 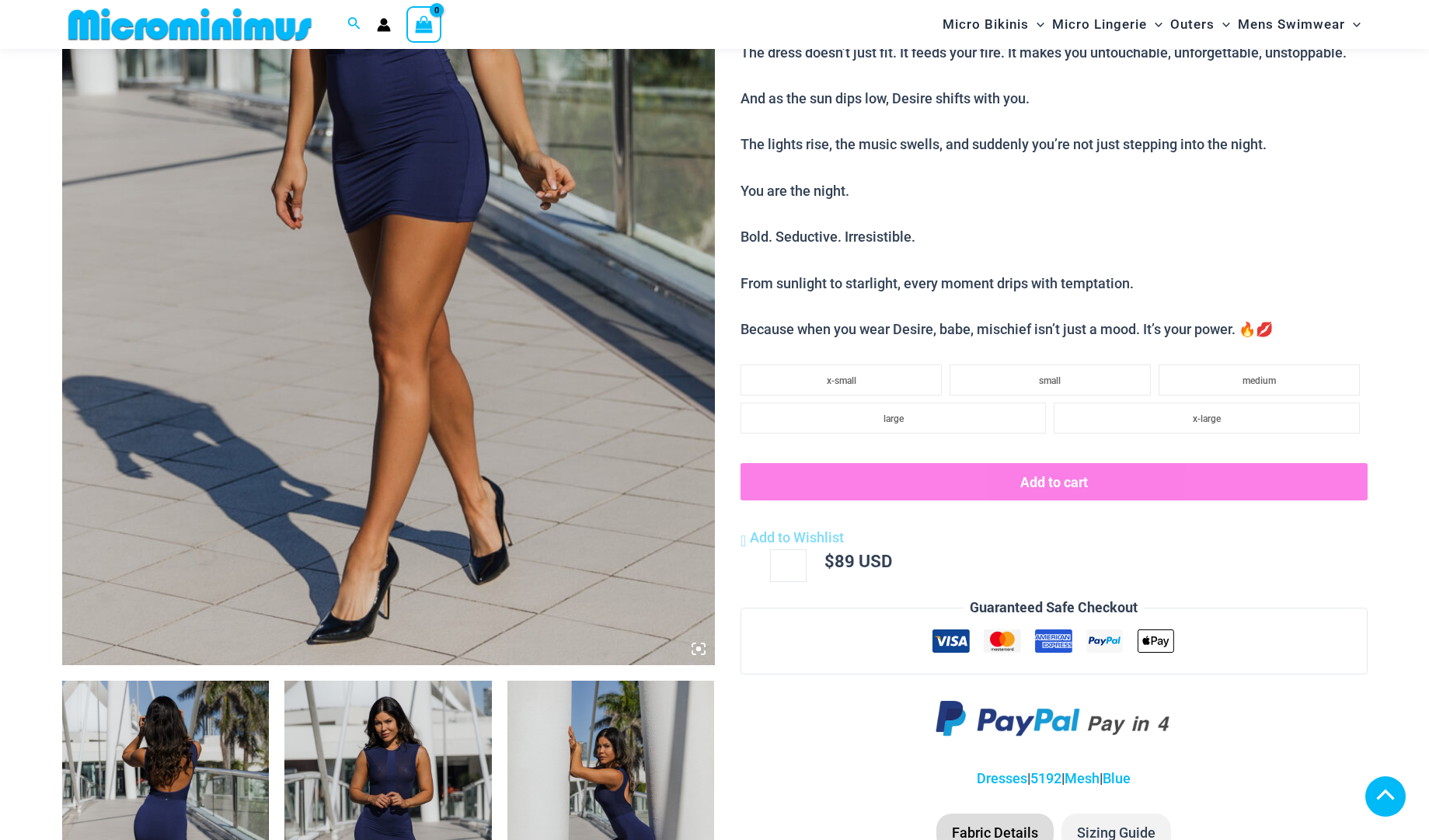 I want to click on a: Micro LingerieMenu ToggleMenu Toggle, so click(x=1107, y=24).